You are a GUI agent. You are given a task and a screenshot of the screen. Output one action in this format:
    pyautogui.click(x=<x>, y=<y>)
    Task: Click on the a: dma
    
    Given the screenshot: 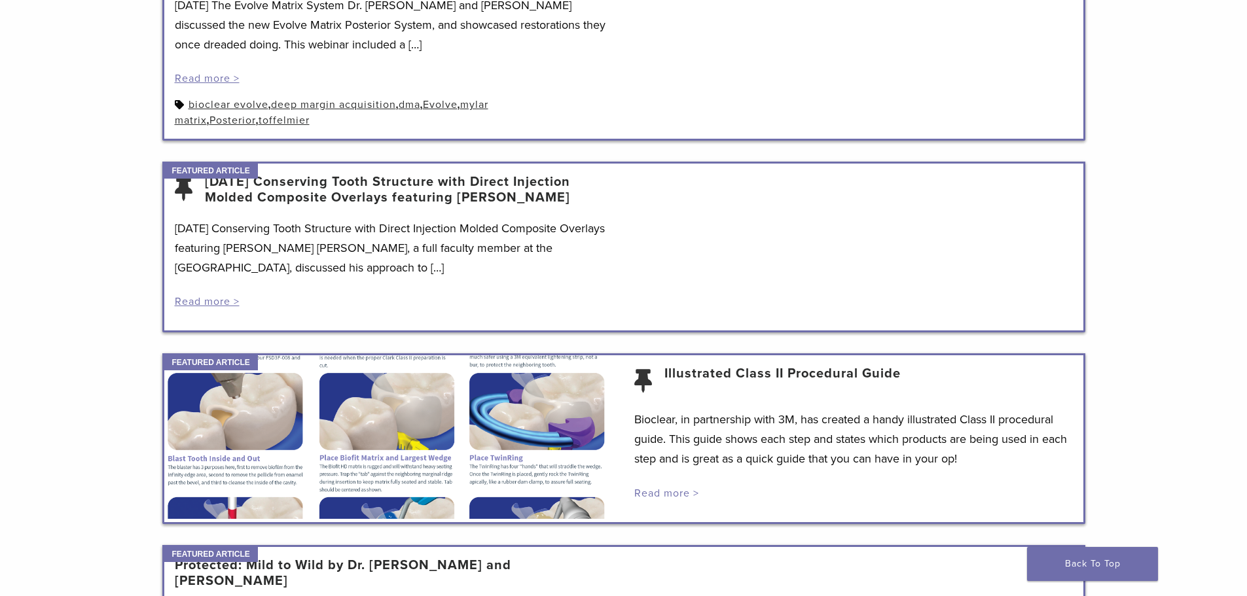 What is the action you would take?
    pyautogui.click(x=409, y=105)
    